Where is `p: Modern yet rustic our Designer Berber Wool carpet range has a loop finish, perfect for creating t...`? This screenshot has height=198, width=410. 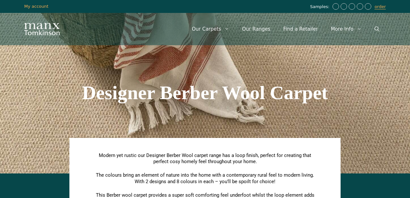
p: Modern yet rustic our Designer Berber Wool carpet range has a loop finish, perfect for creating t... is located at coordinates (205, 159).